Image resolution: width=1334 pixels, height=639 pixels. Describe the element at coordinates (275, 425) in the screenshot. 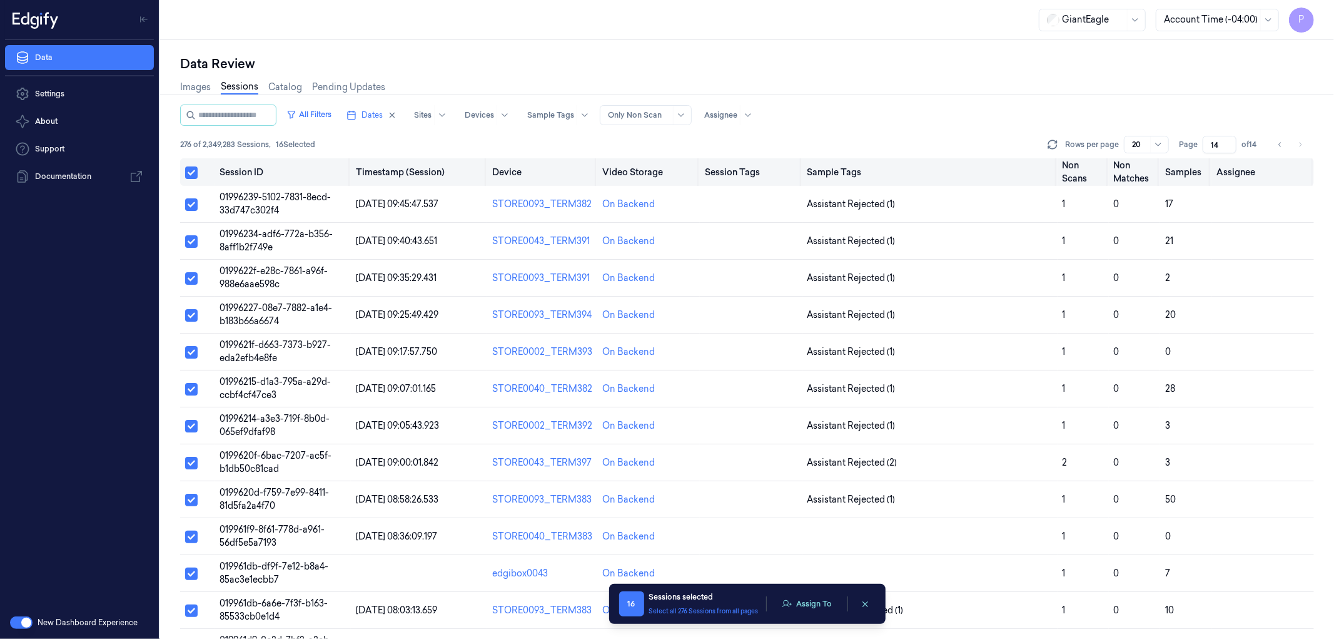

I see `span: 01996214-a3e3-719f-8b0d-065ef9dfaf98` at that location.